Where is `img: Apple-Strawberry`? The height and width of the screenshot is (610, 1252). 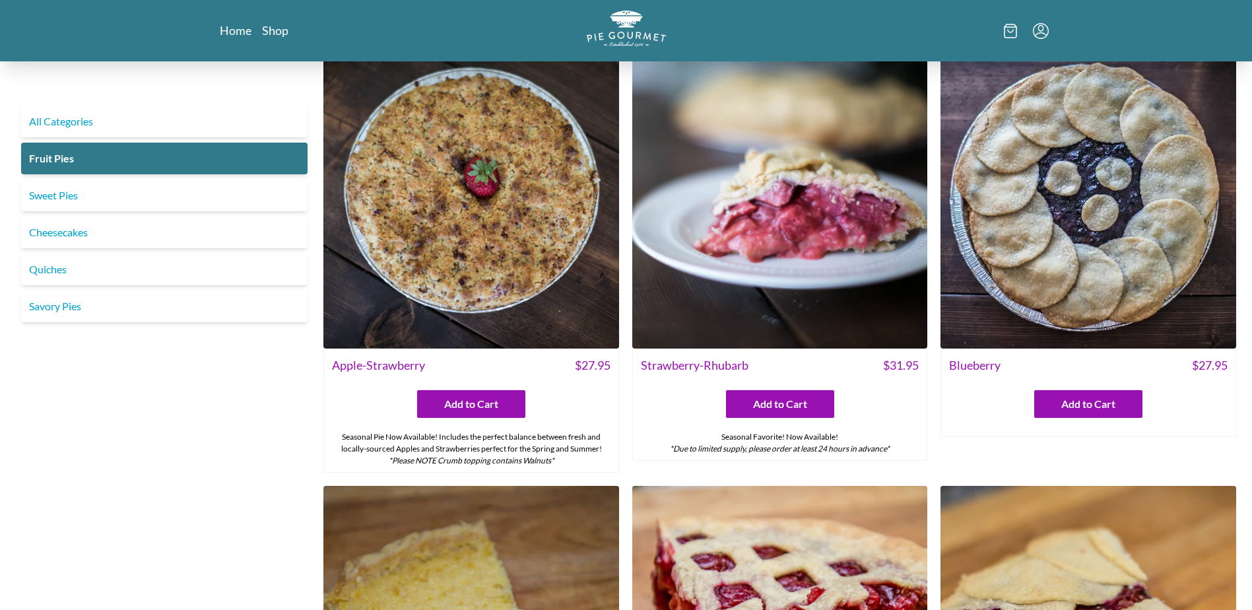 img: Apple-Strawberry is located at coordinates (471, 201).